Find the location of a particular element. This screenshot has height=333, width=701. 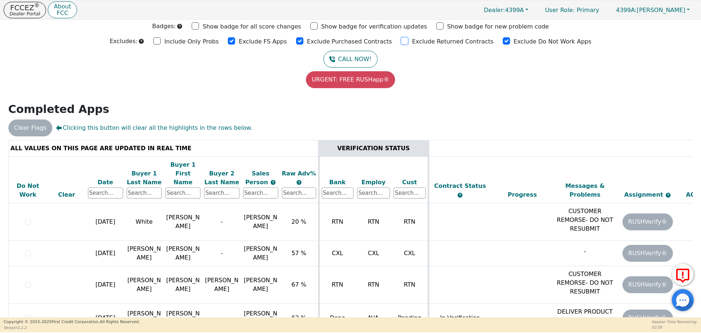

button: CALL NOW! is located at coordinates (350, 59).